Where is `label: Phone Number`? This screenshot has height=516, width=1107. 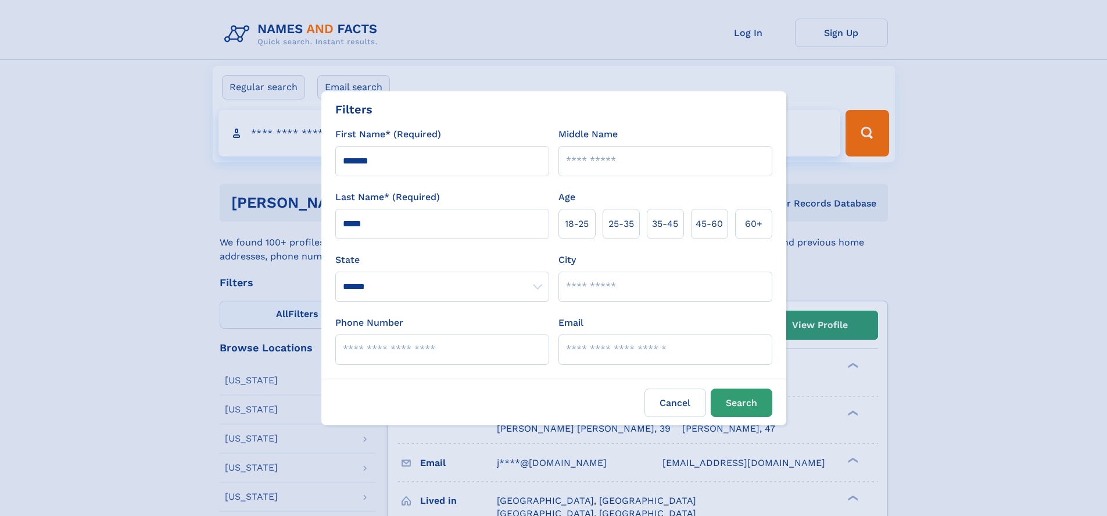 label: Phone Number is located at coordinates (369, 323).